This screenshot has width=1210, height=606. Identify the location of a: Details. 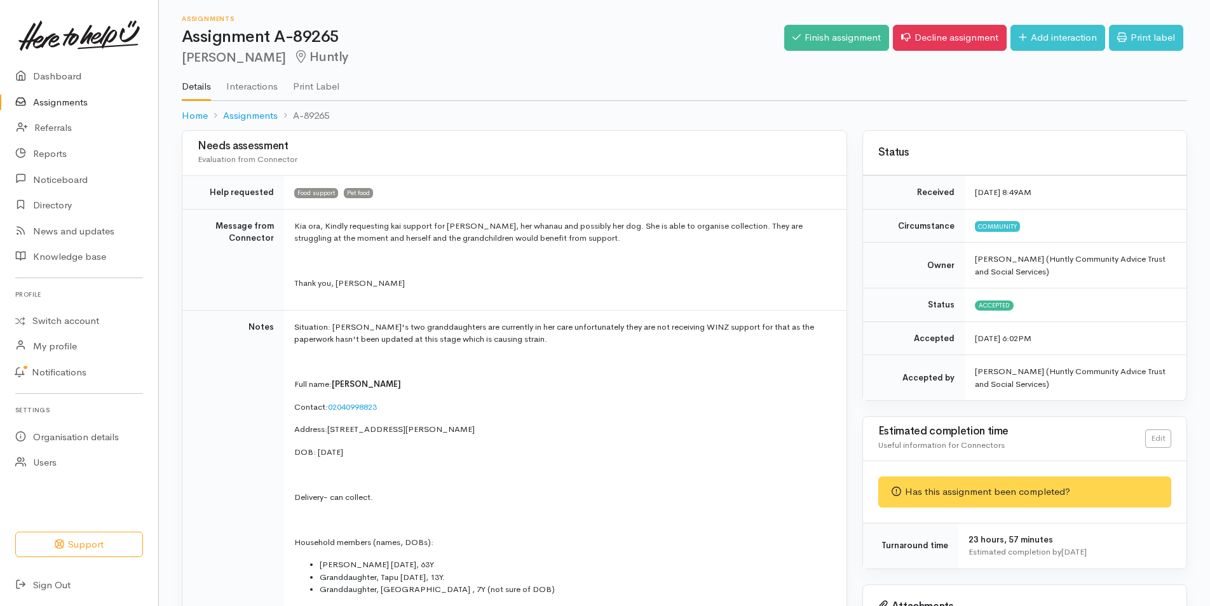
(196, 83).